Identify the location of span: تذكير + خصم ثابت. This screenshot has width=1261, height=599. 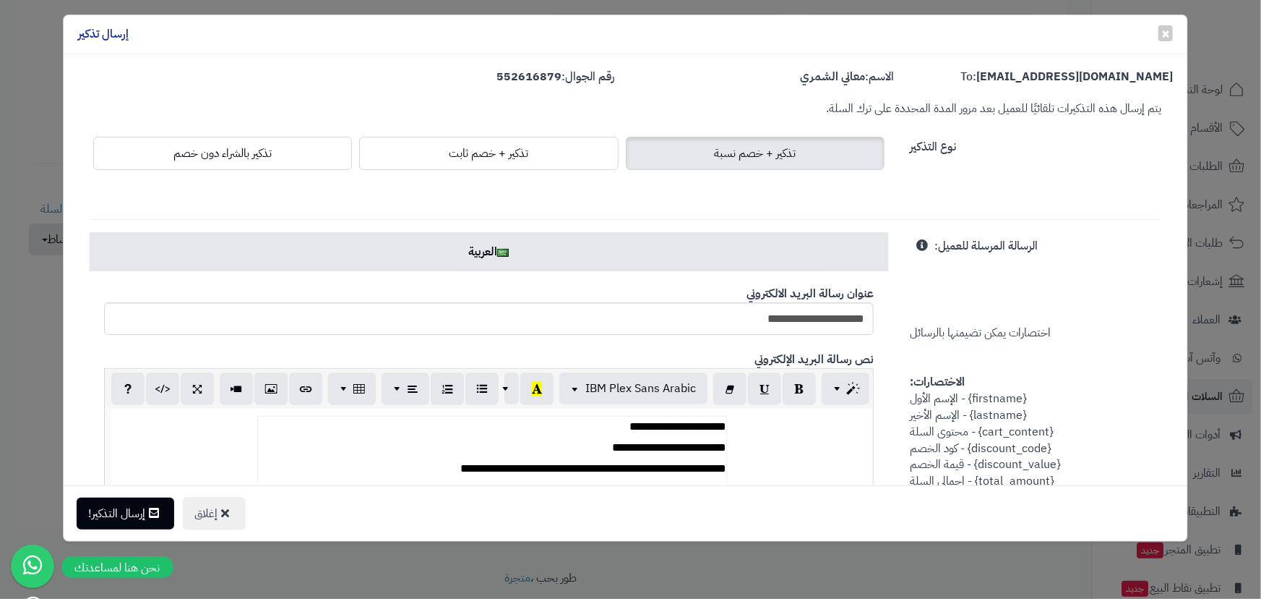
(489, 153).